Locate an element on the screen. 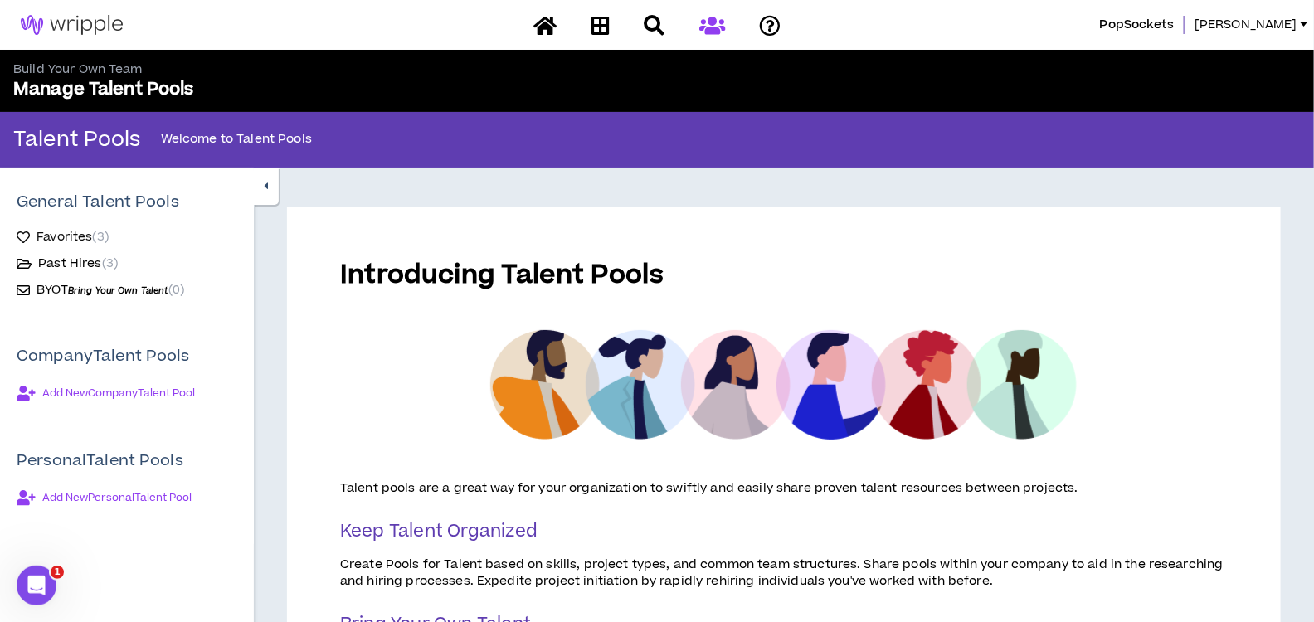 The height and width of the screenshot is (622, 1314). p: Personal Talent Pools is located at coordinates (127, 461).